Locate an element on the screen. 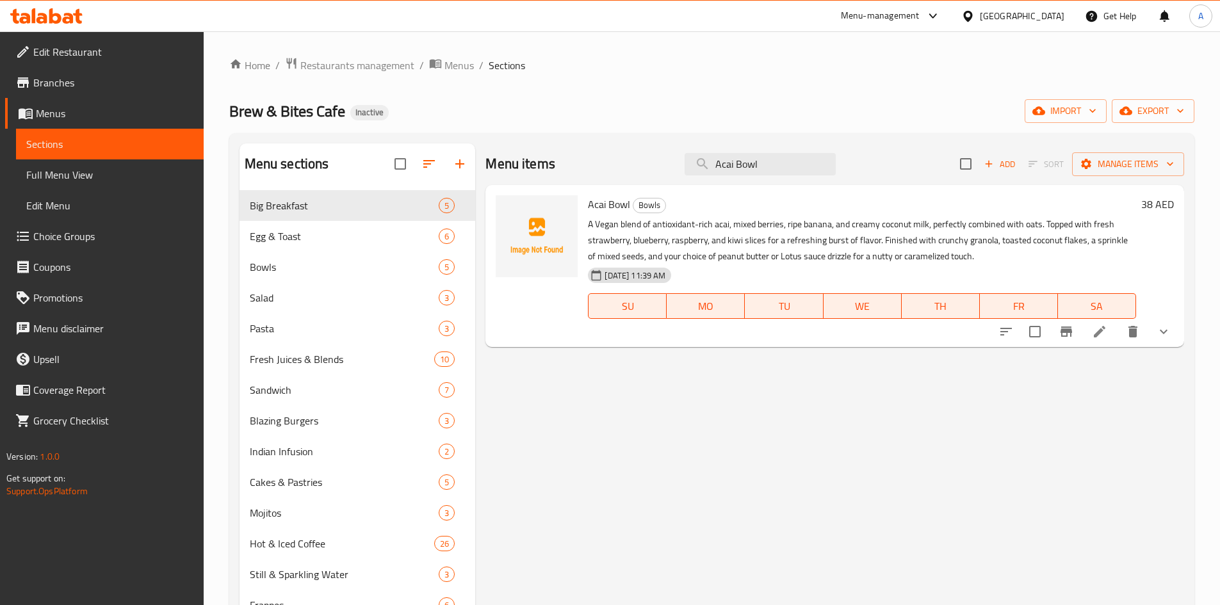 Image resolution: width=1220 pixels, height=605 pixels. span: Manage items is located at coordinates (1128, 164).